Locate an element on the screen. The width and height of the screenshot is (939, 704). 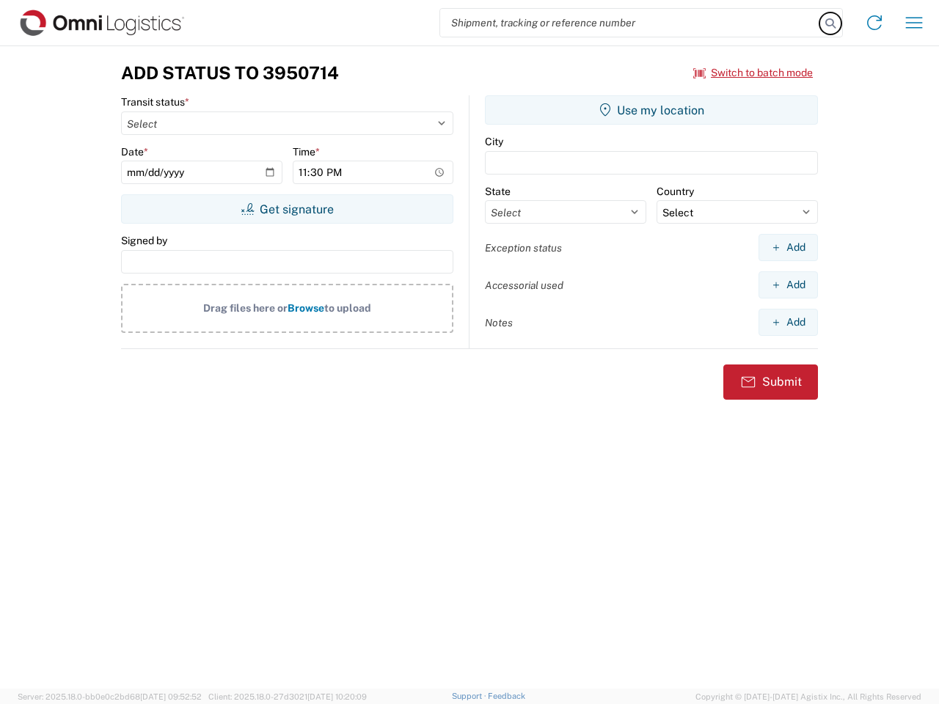
label: Signed by is located at coordinates (144, 241).